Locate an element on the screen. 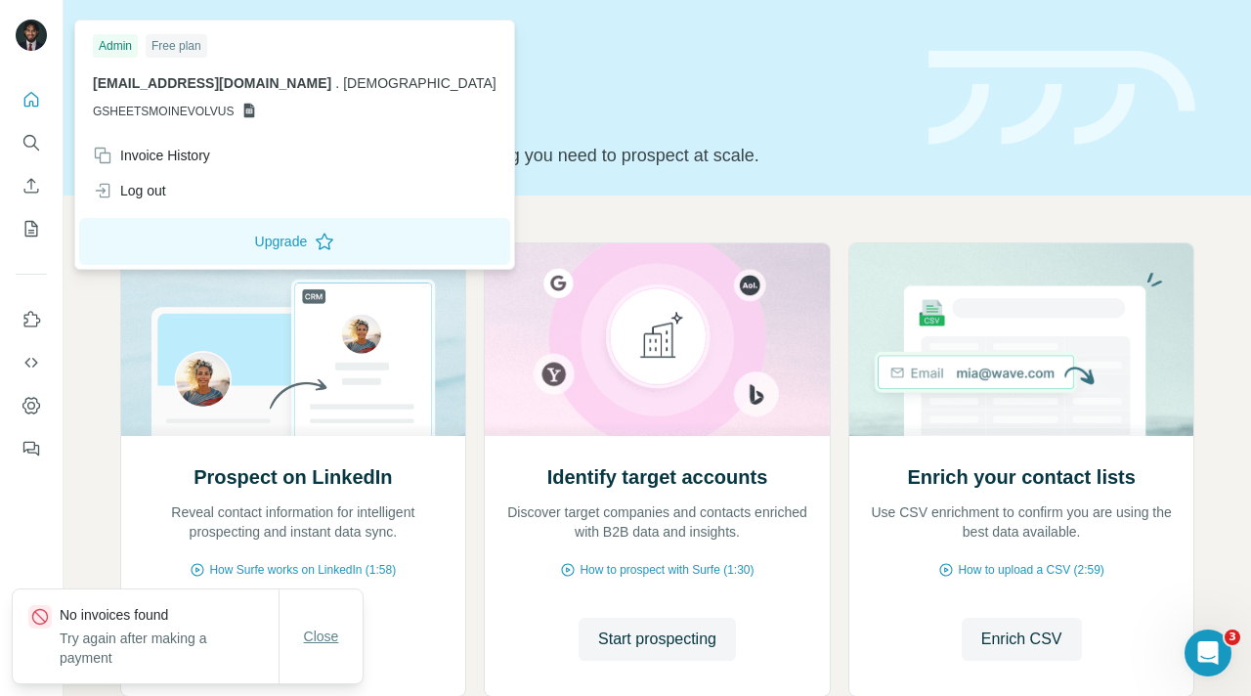 The image size is (1251, 696). p: Discover target companies and contacts enriched with B2B data and insights. is located at coordinates (657, 522).